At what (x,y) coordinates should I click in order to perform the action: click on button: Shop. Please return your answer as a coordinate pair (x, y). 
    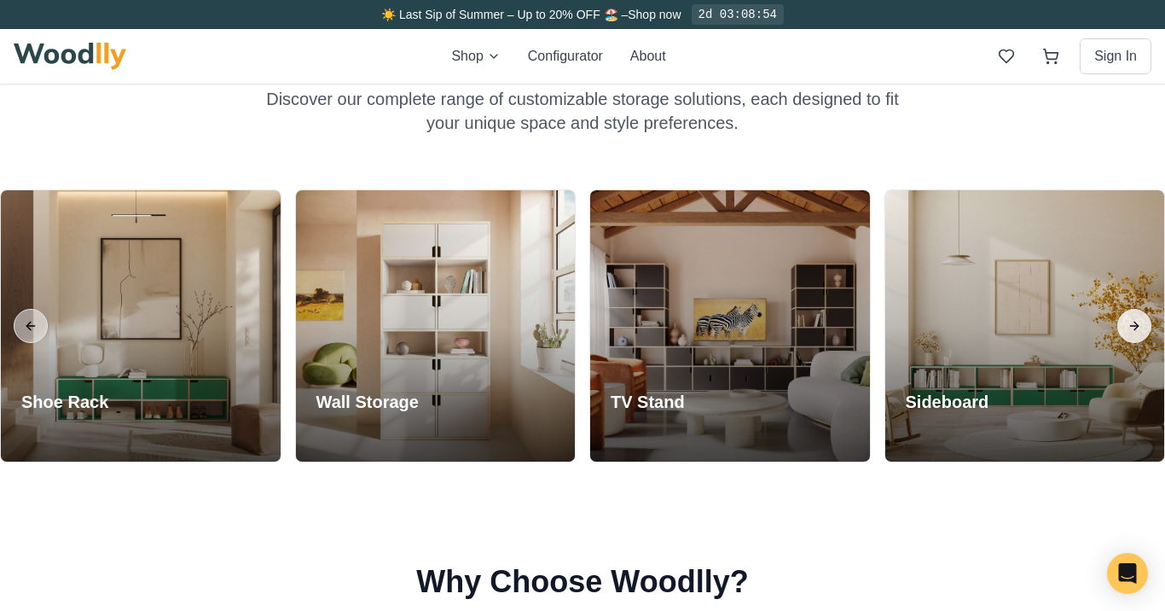
    Looking at the image, I should click on (475, 56).